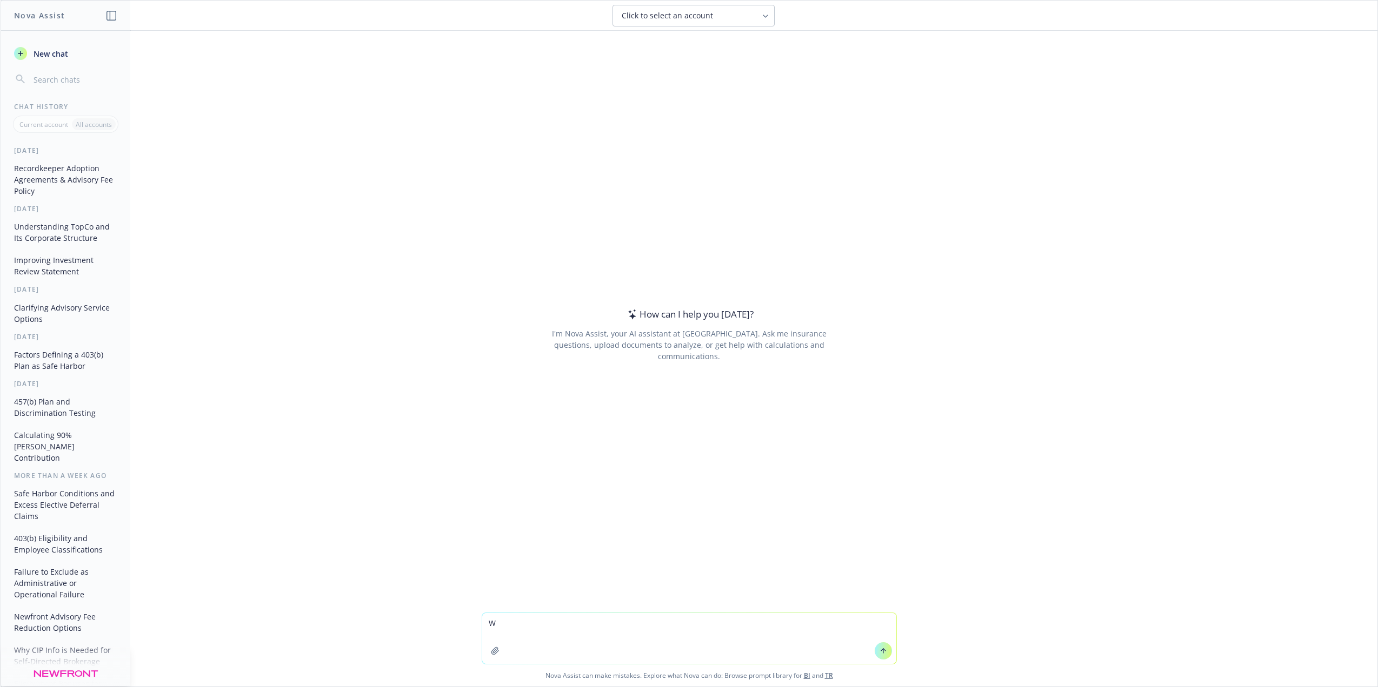  What do you see at coordinates (74, 79) in the screenshot?
I see `input: Search chats` at bounding box center [74, 79].